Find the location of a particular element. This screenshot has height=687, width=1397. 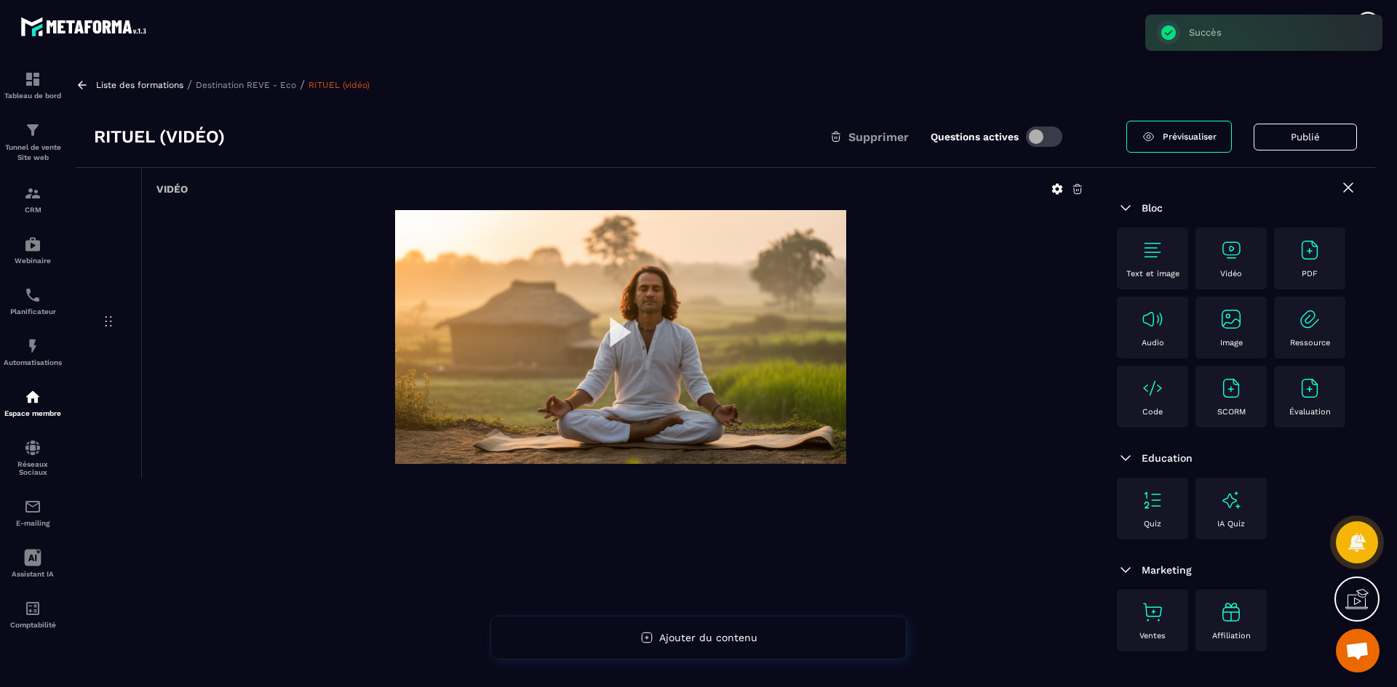

a: automationsautomationsAutomatisations is located at coordinates (33, 352).